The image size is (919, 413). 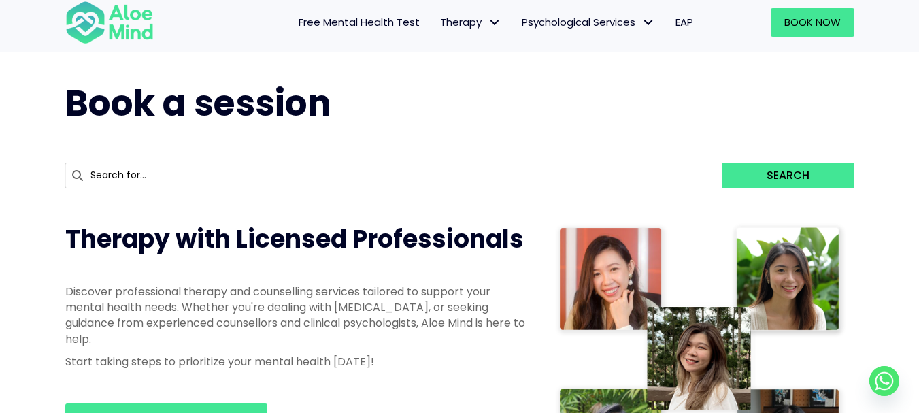 I want to click on a: Free Mental Health Test, so click(x=359, y=22).